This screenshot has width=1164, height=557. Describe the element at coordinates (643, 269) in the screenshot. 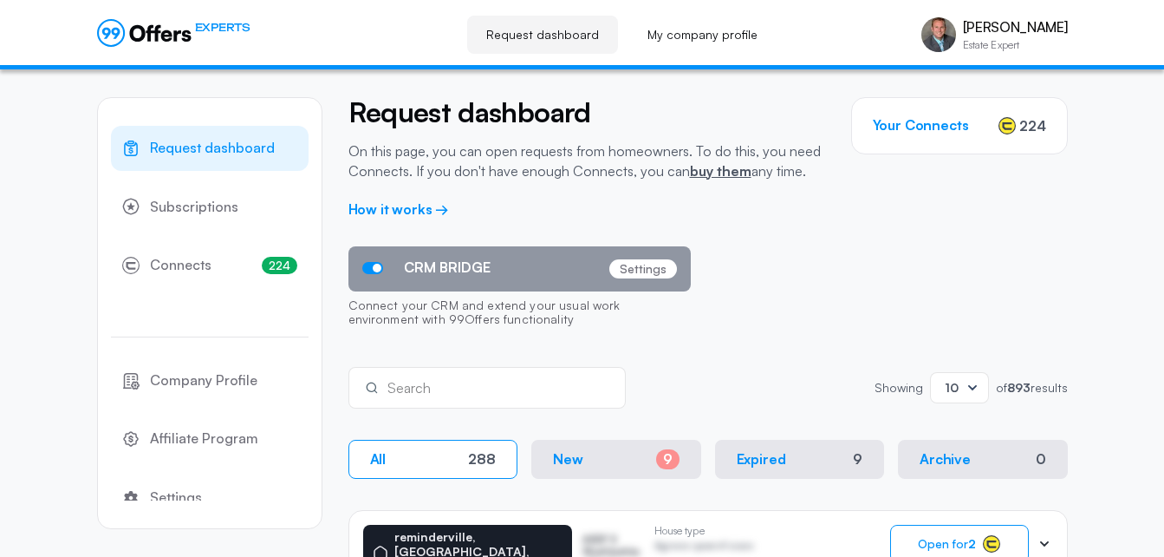

I see `p: Settings` at that location.